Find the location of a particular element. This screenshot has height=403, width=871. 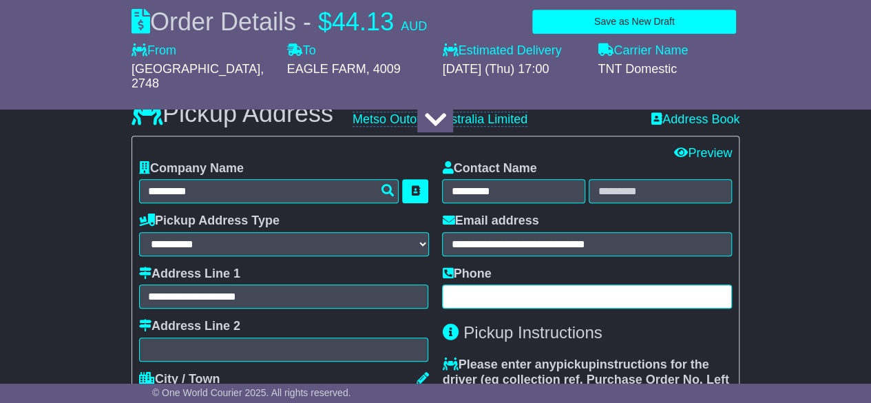

span: pickup is located at coordinates (577, 364).